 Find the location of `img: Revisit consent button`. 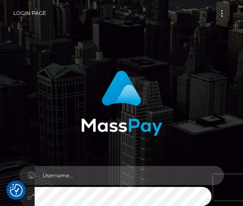

img: Revisit consent button is located at coordinates (16, 190).